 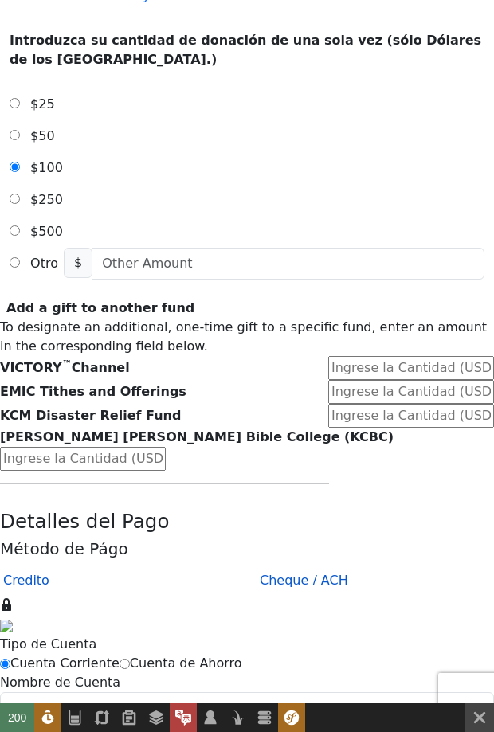 I want to click on span: $50, so click(x=42, y=135).